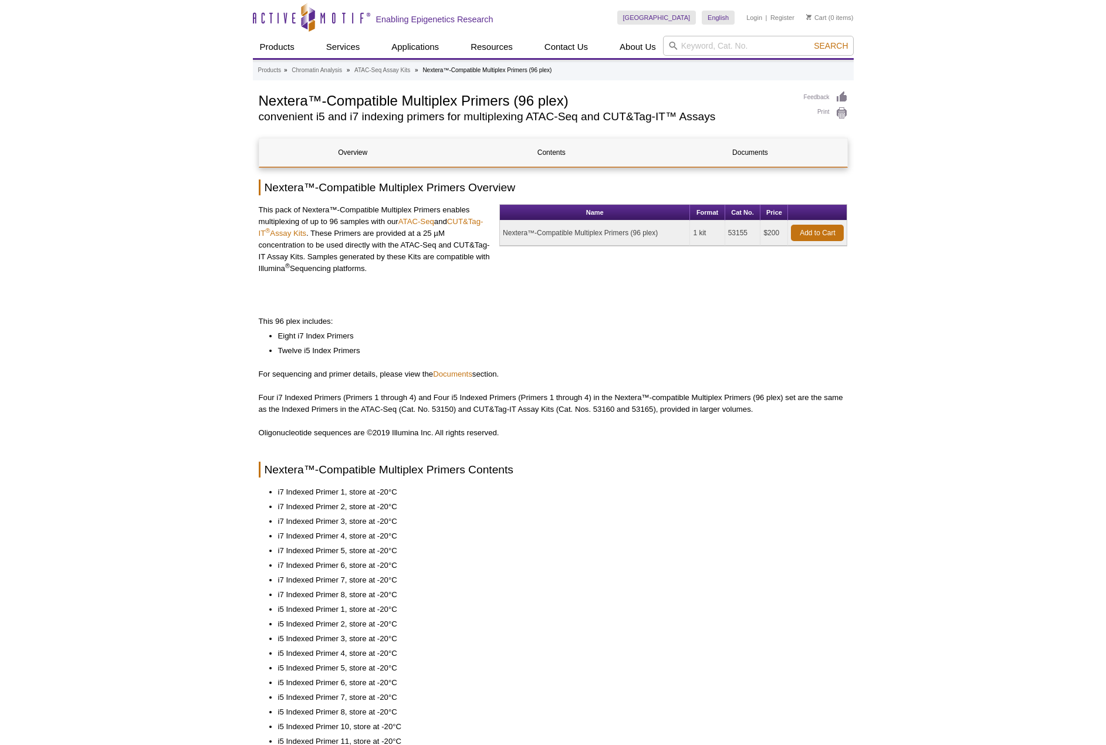 The height and width of the screenshot is (745, 1106). Describe the element at coordinates (830, 18) in the screenshot. I see `li: (0 items)` at that location.